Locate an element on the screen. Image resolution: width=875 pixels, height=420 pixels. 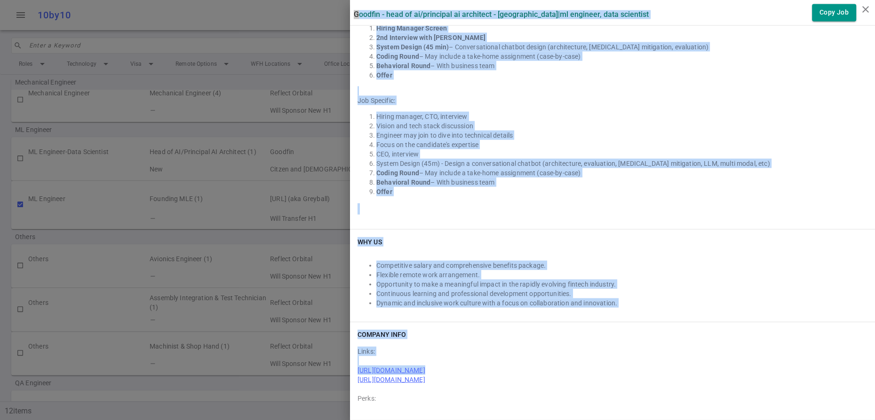
li: Engineer may join to dive into technical details is located at coordinates (622, 135).